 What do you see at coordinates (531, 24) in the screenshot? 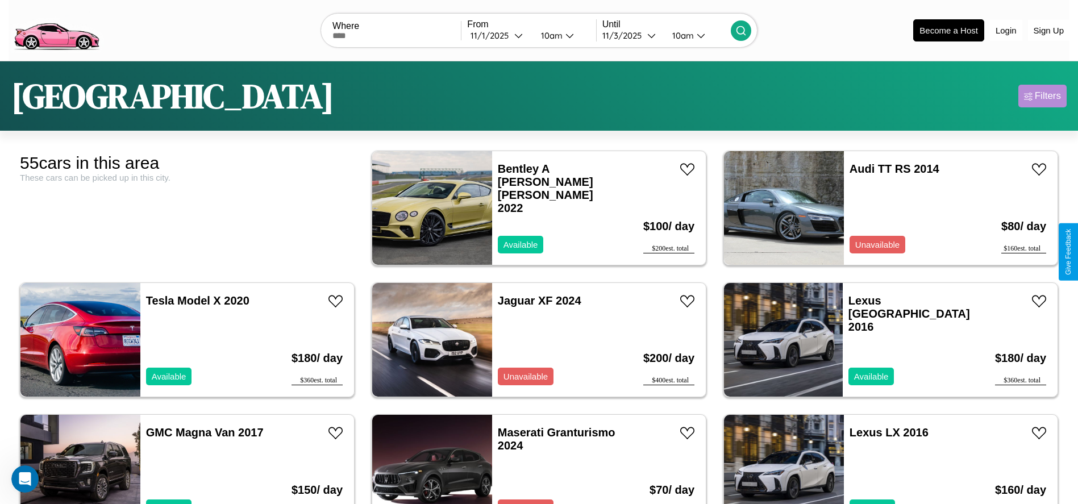
I see `label: From` at bounding box center [531, 24].